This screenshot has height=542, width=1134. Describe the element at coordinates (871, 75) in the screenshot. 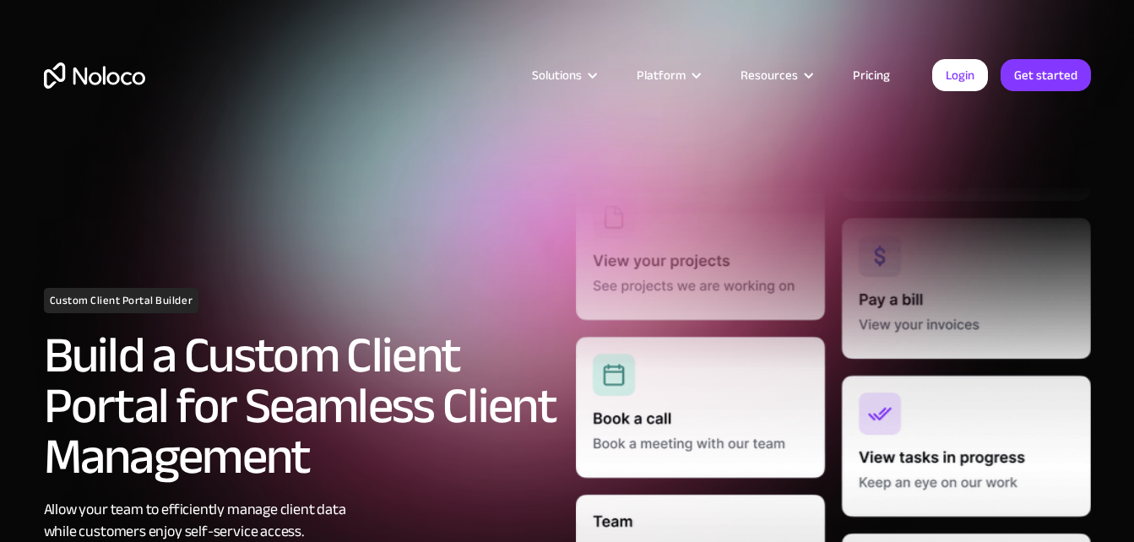

I see `a: Pricing` at that location.